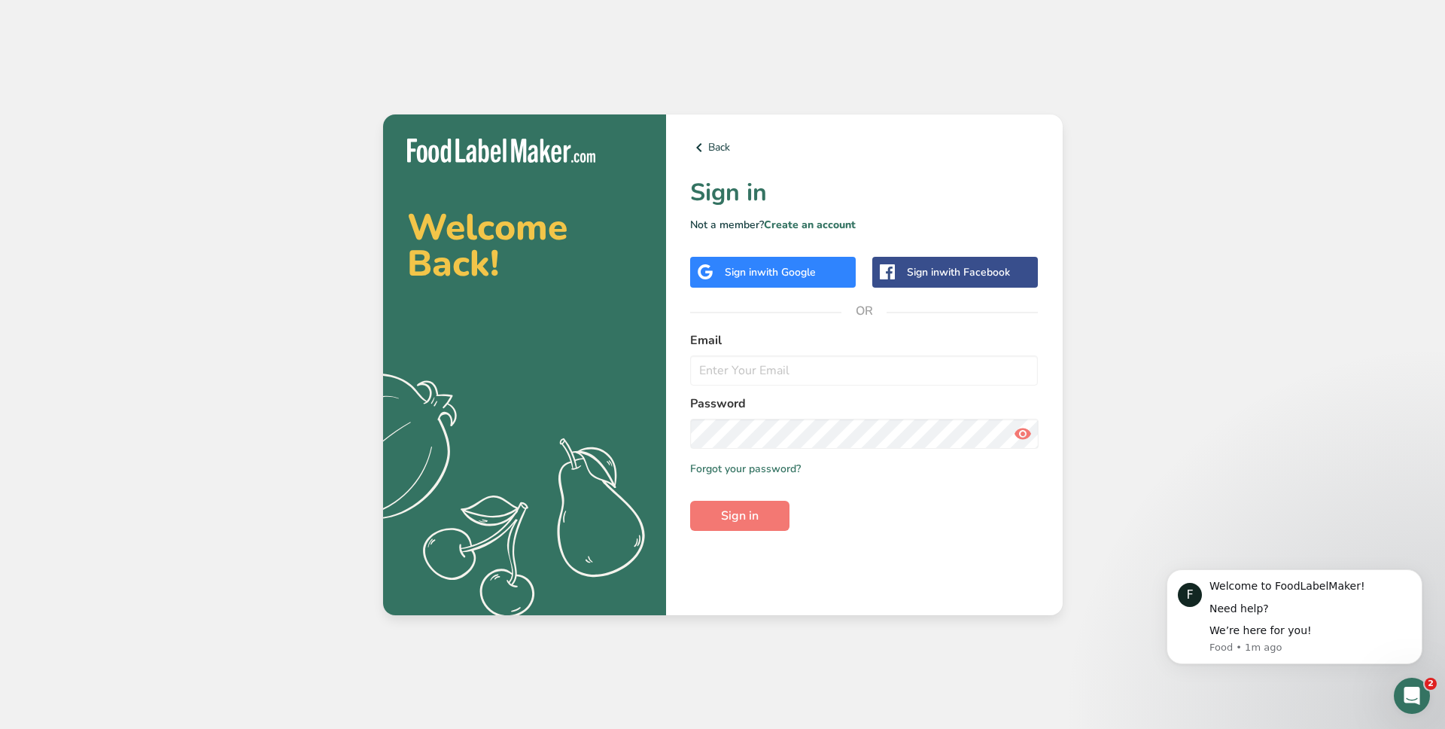 The width and height of the screenshot is (1445, 729). Describe the element at coordinates (740, 516) in the screenshot. I see `button: Sign in` at that location.